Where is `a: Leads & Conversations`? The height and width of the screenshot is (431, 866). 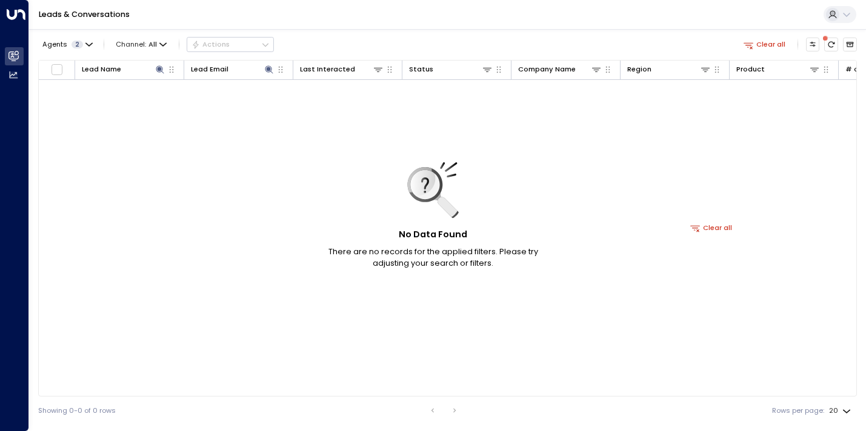 a: Leads & Conversations is located at coordinates (84, 14).